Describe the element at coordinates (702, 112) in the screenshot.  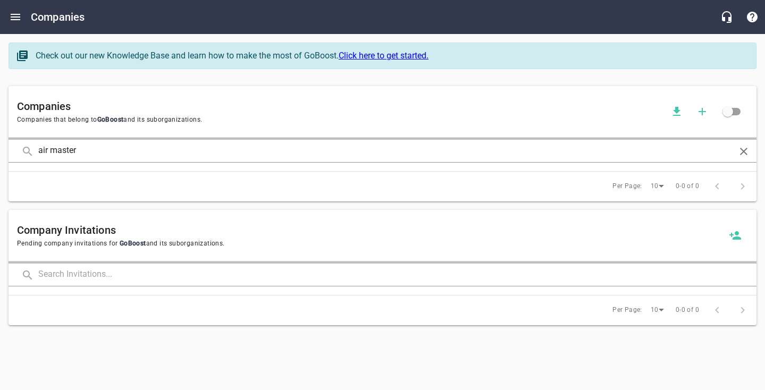
I see `button: Add a new company` at that location.